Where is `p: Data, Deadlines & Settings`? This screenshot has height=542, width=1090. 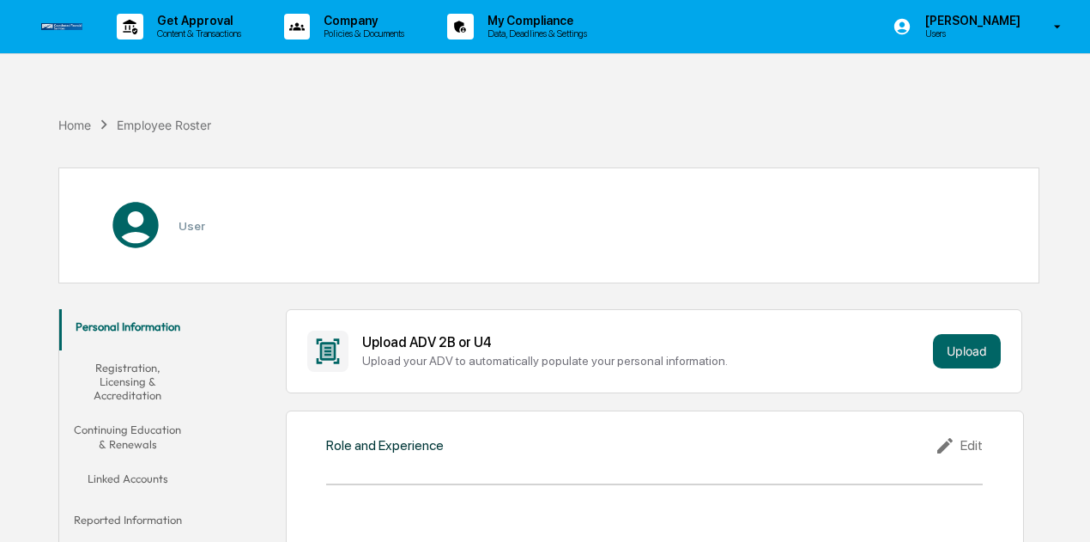 p: Data, Deadlines & Settings is located at coordinates (535, 33).